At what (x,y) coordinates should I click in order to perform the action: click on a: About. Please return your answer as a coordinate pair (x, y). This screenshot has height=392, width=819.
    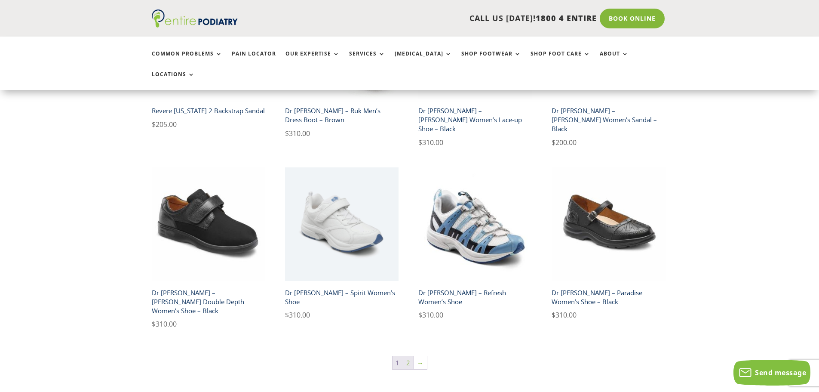
    Looking at the image, I should click on (614, 60).